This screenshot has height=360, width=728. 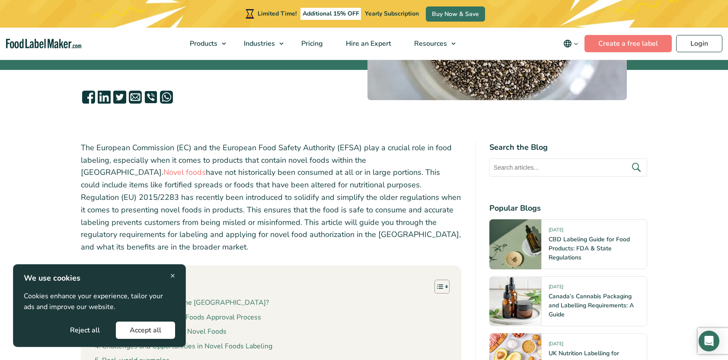 I want to click on p: Cookies enhance your experience, tailor your ads and improve our website., so click(x=99, y=302).